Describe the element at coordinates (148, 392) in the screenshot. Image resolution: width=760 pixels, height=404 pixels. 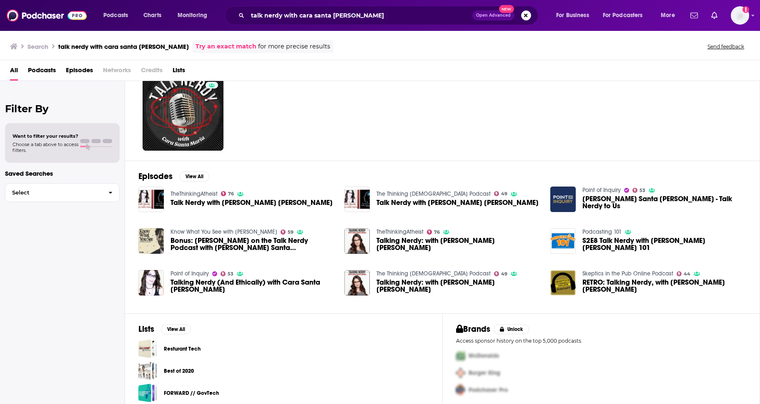
I see `span: FORWARD // GovTech` at that location.